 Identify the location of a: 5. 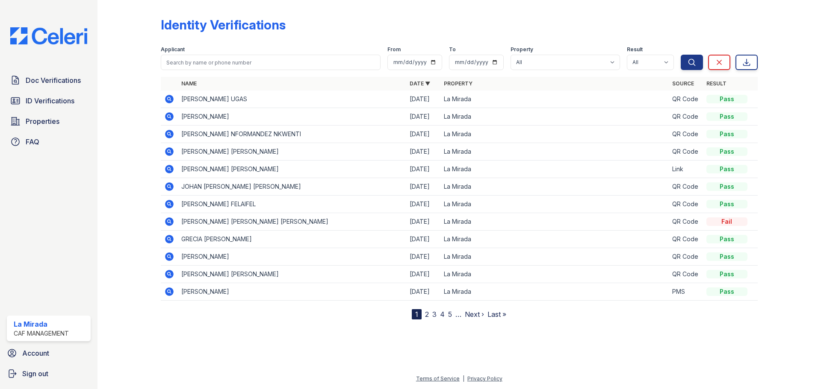
(450, 315).